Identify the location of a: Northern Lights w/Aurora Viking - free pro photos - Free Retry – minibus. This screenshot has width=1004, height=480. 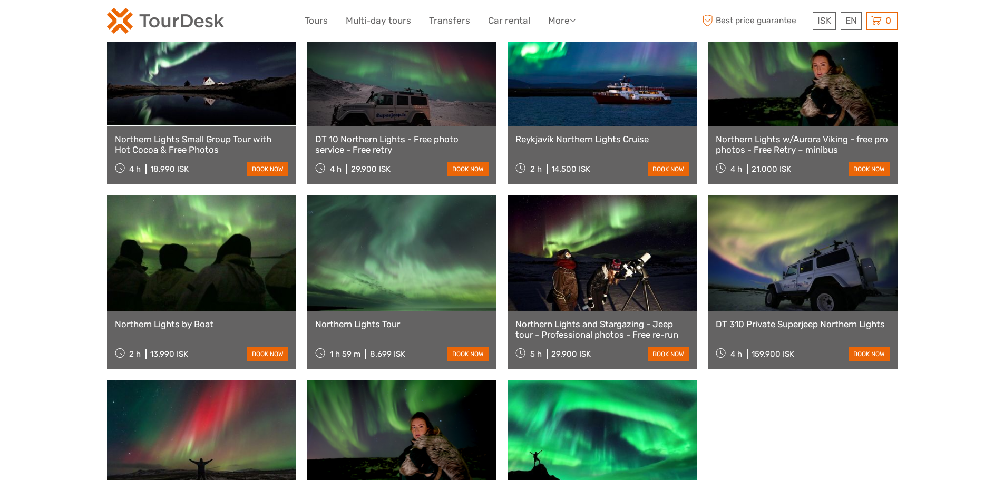
(802, 144).